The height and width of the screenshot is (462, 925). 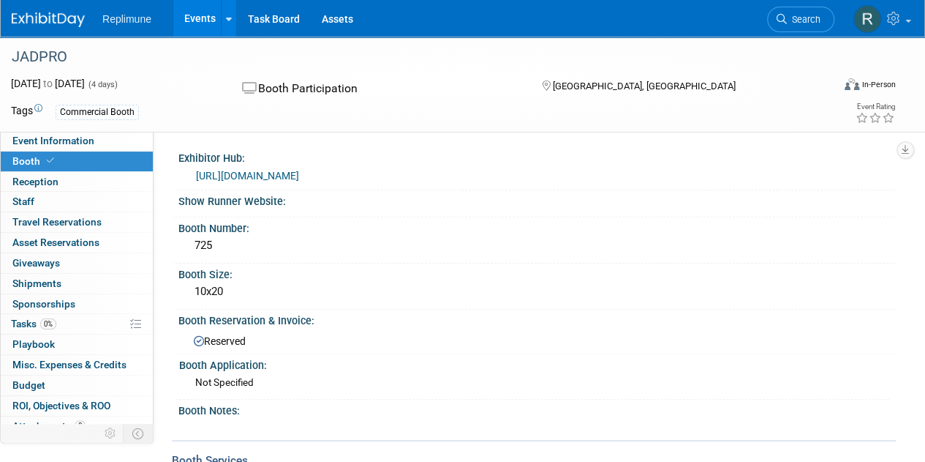 I want to click on span: to, so click(x=48, y=83).